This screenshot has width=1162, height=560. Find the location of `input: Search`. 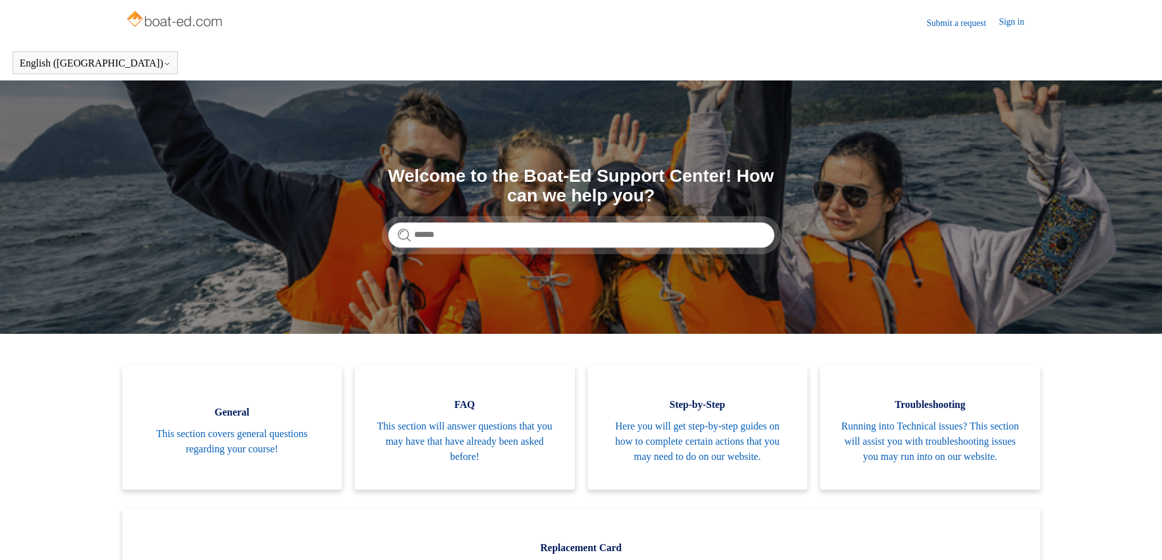

input: Search is located at coordinates (581, 235).